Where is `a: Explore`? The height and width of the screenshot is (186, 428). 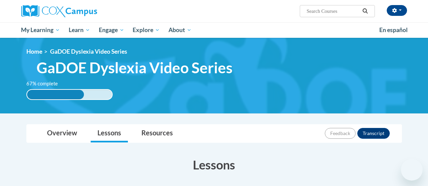
a: Explore is located at coordinates (146, 30).